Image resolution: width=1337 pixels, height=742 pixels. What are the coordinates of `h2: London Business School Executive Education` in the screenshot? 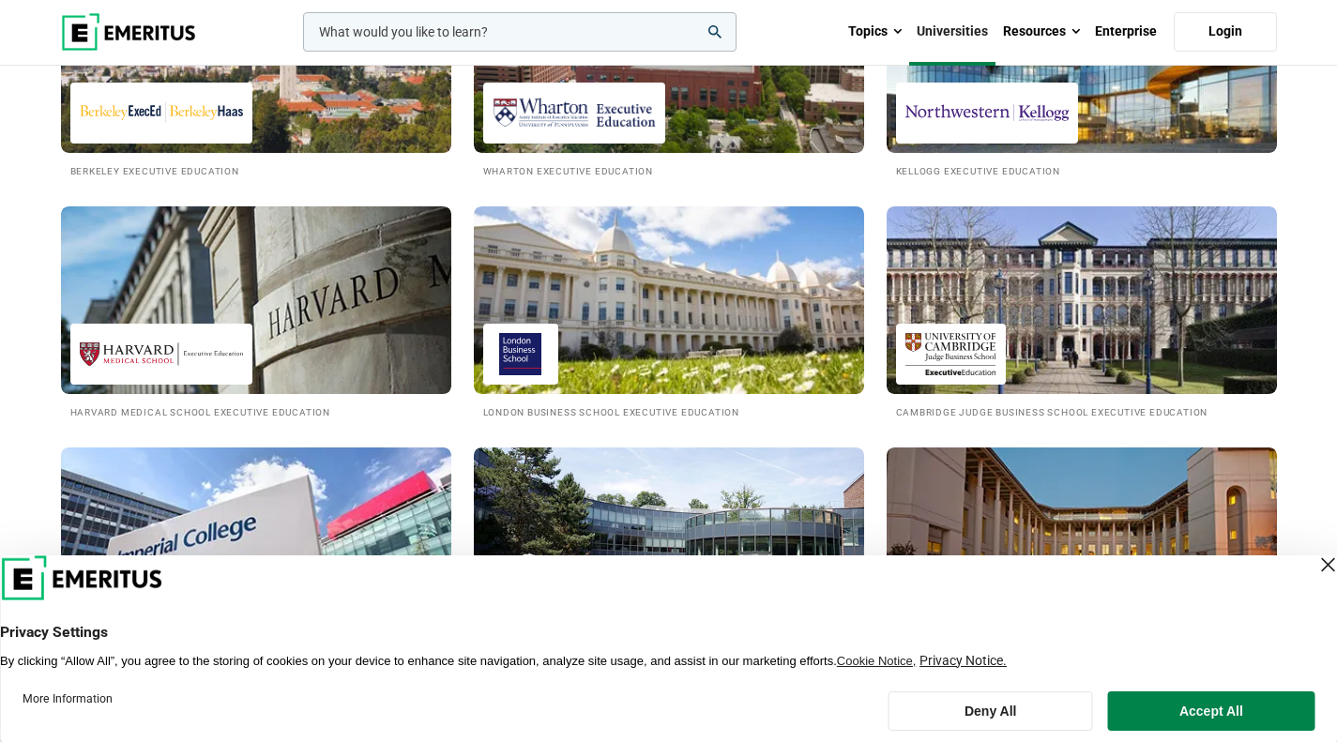 It's located at (669, 411).